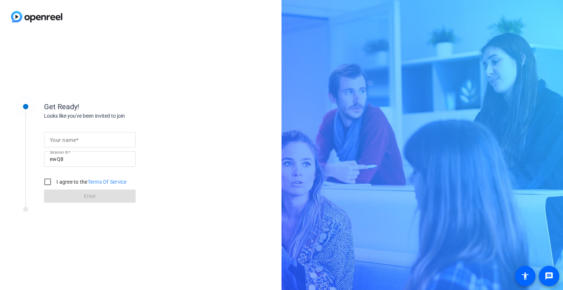  What do you see at coordinates (63, 140) in the screenshot?
I see `mat-label: Your name` at bounding box center [63, 140].